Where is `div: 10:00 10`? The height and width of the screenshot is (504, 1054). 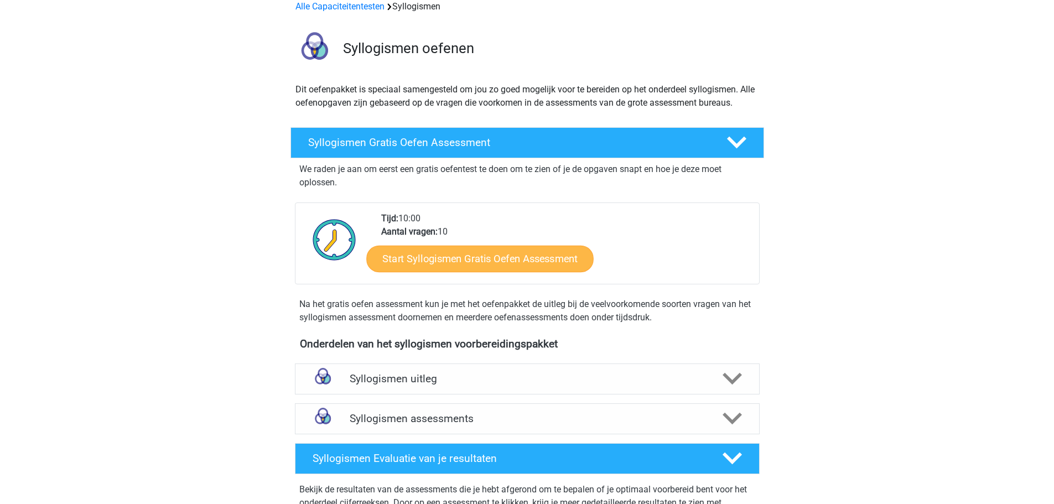
div: 10:00 10 is located at coordinates (566, 248).